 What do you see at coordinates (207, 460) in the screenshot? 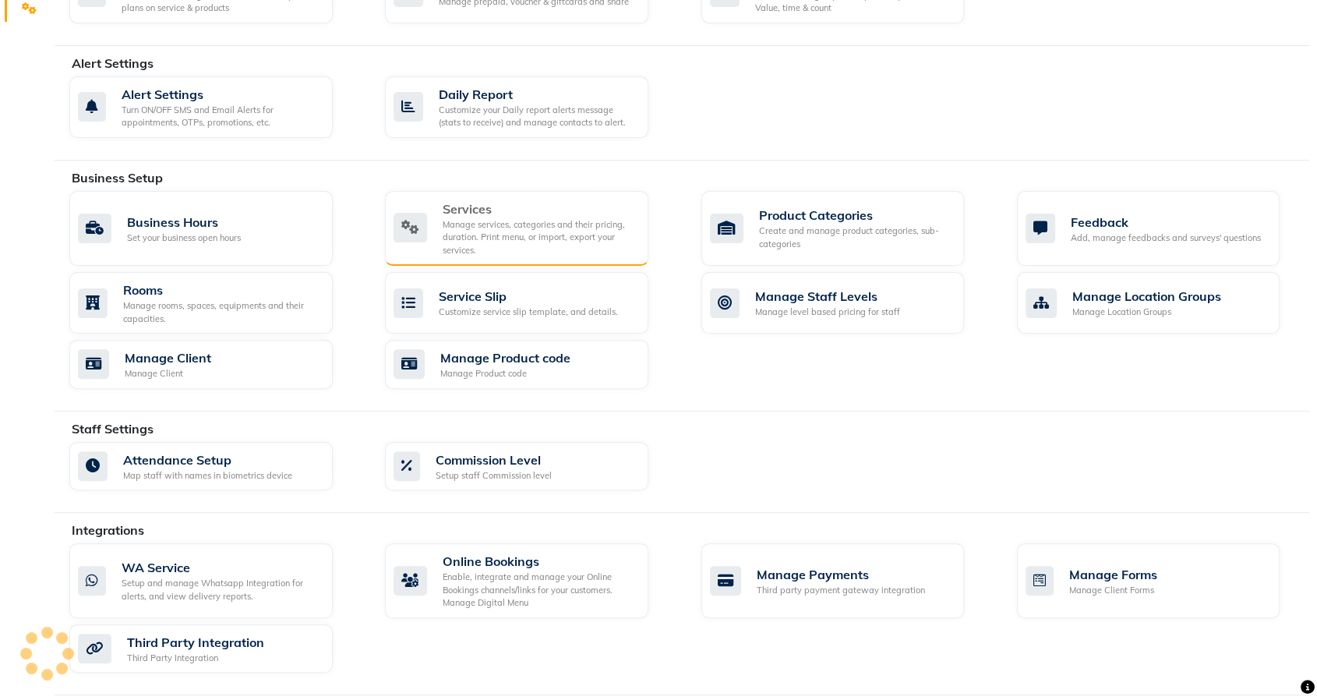
I see `div: Attendance Setup` at bounding box center [207, 460].